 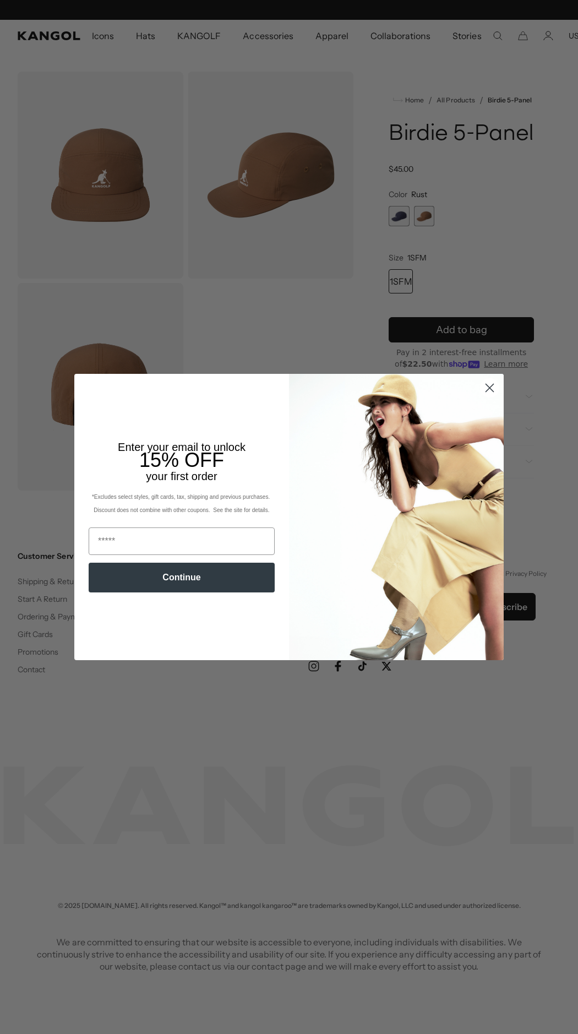 What do you see at coordinates (181, 476) in the screenshot?
I see `span: your first order` at bounding box center [181, 476].